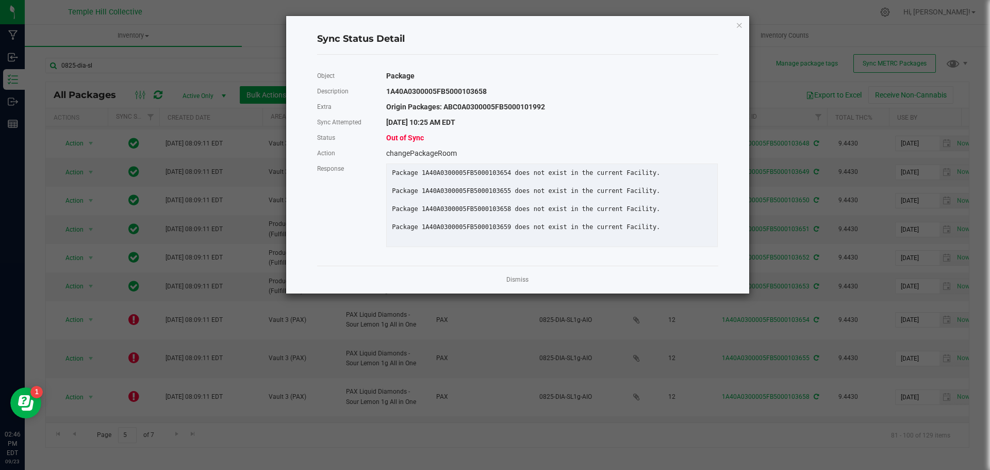 The image size is (990, 470). I want to click on button: Close, so click(740, 25).